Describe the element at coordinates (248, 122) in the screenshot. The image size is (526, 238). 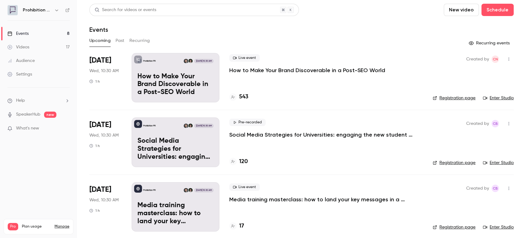
I see `span: Pre-recorded` at that location.